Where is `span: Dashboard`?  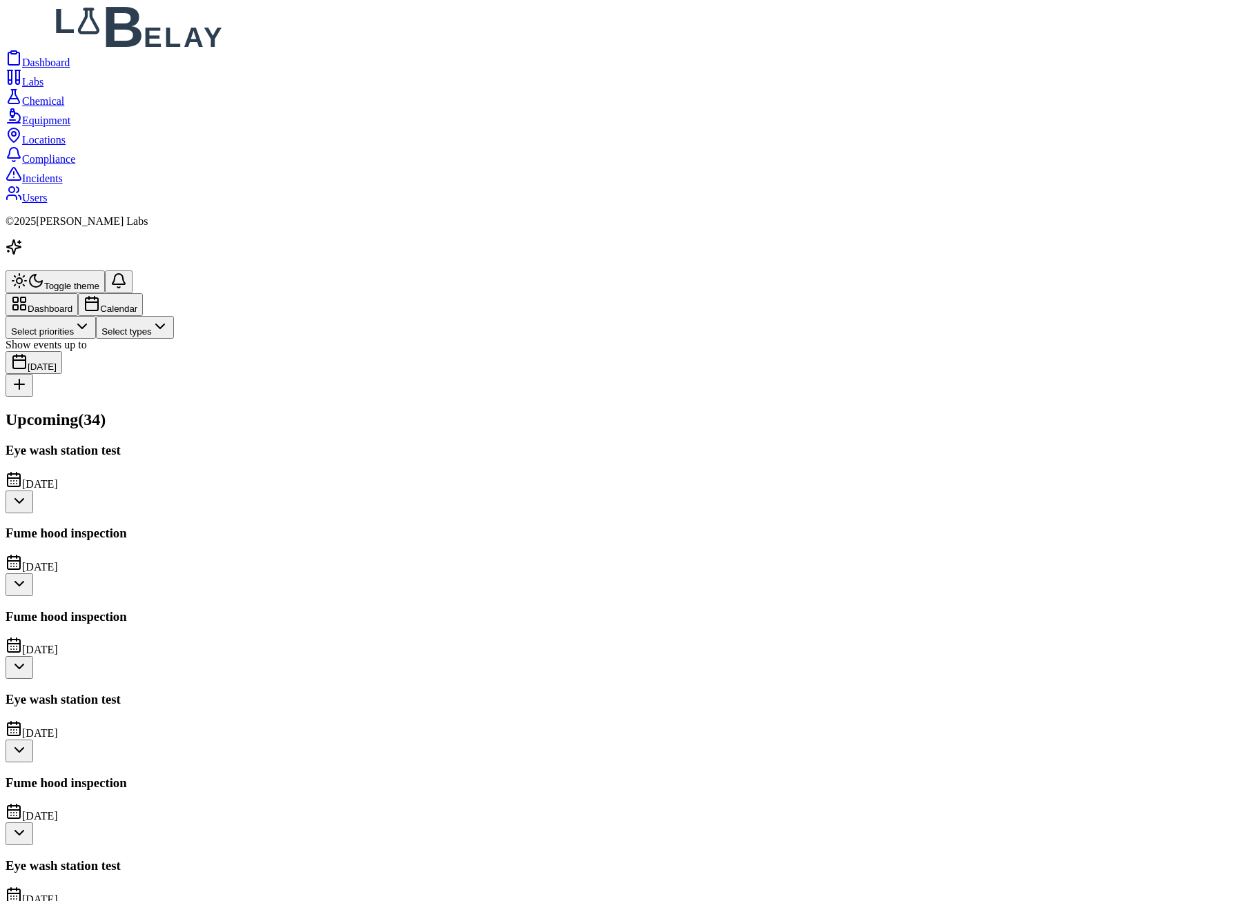 span: Dashboard is located at coordinates (46, 62).